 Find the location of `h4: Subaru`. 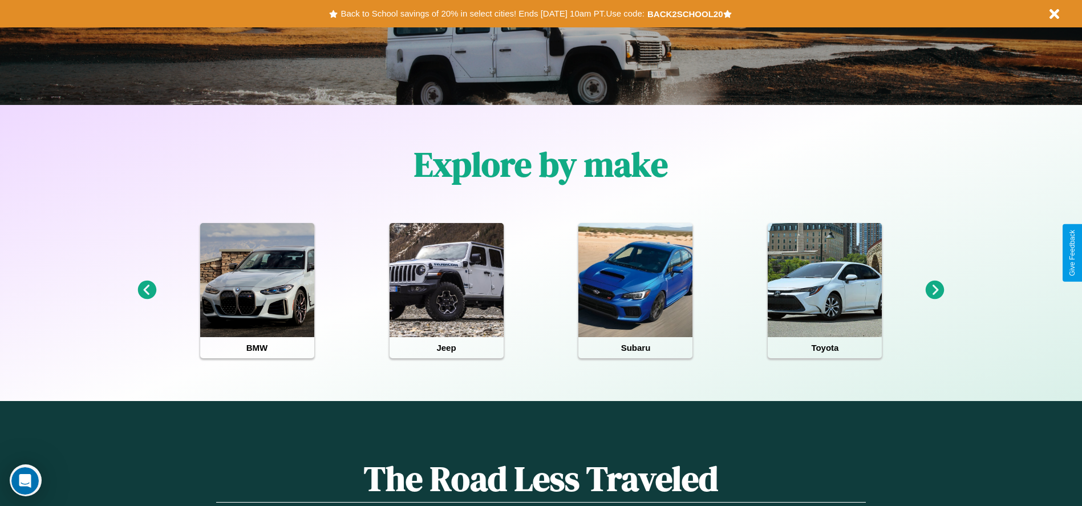

h4: Subaru is located at coordinates (635, 347).